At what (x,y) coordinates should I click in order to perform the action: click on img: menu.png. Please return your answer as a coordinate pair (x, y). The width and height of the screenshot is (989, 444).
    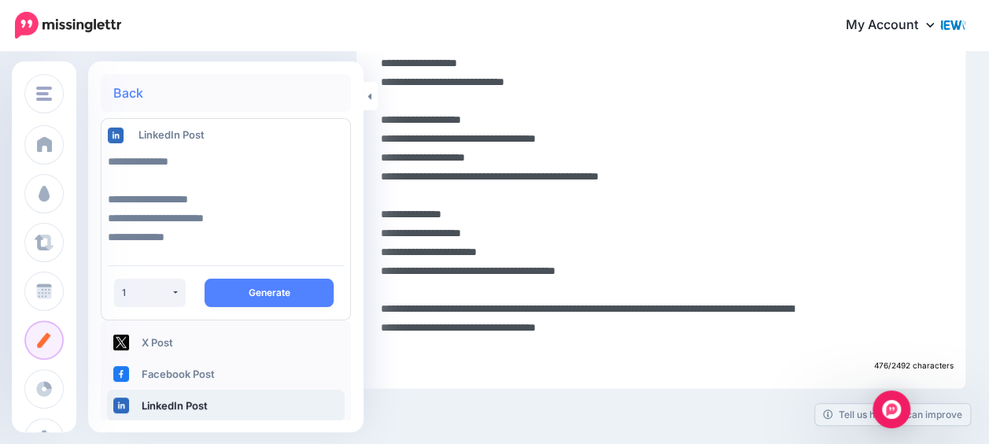
    Looking at the image, I should click on (44, 94).